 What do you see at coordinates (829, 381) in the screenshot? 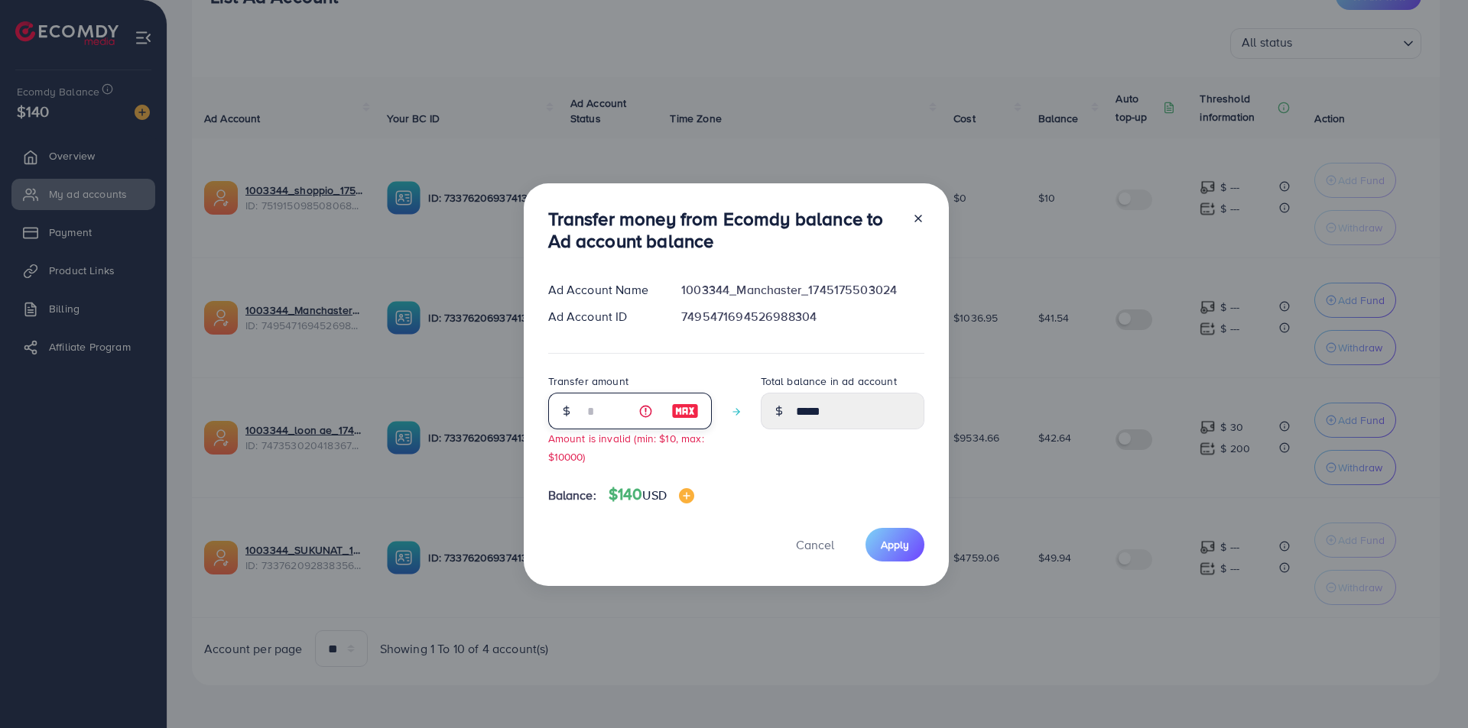
I see `label: Total balance in ad account` at bounding box center [829, 381].